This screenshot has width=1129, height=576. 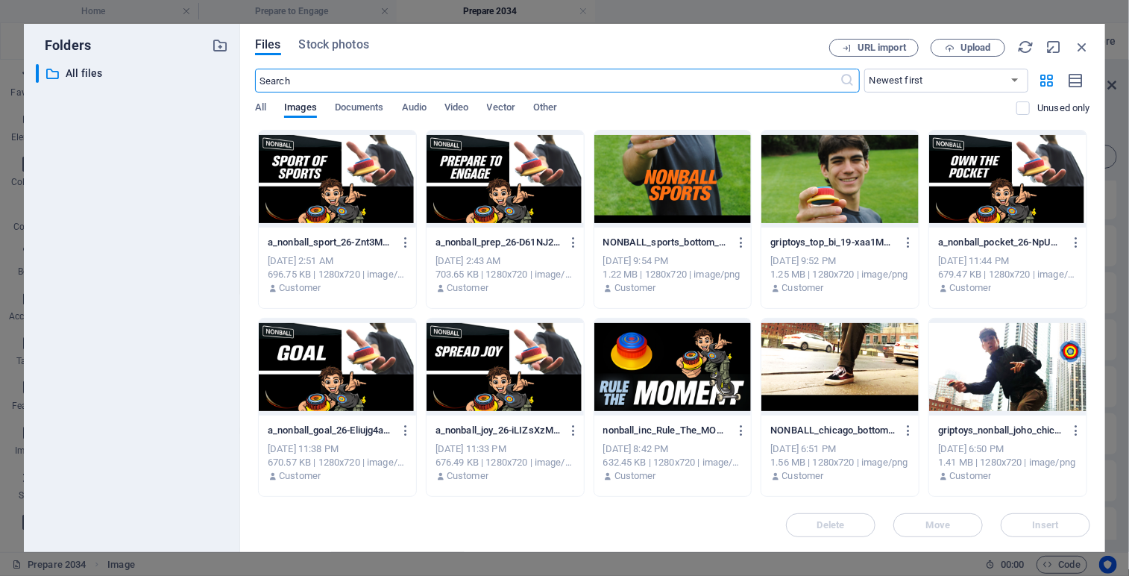 I want to click on div: 1.25 MB | 1280x720 | image/png, so click(x=840, y=275).